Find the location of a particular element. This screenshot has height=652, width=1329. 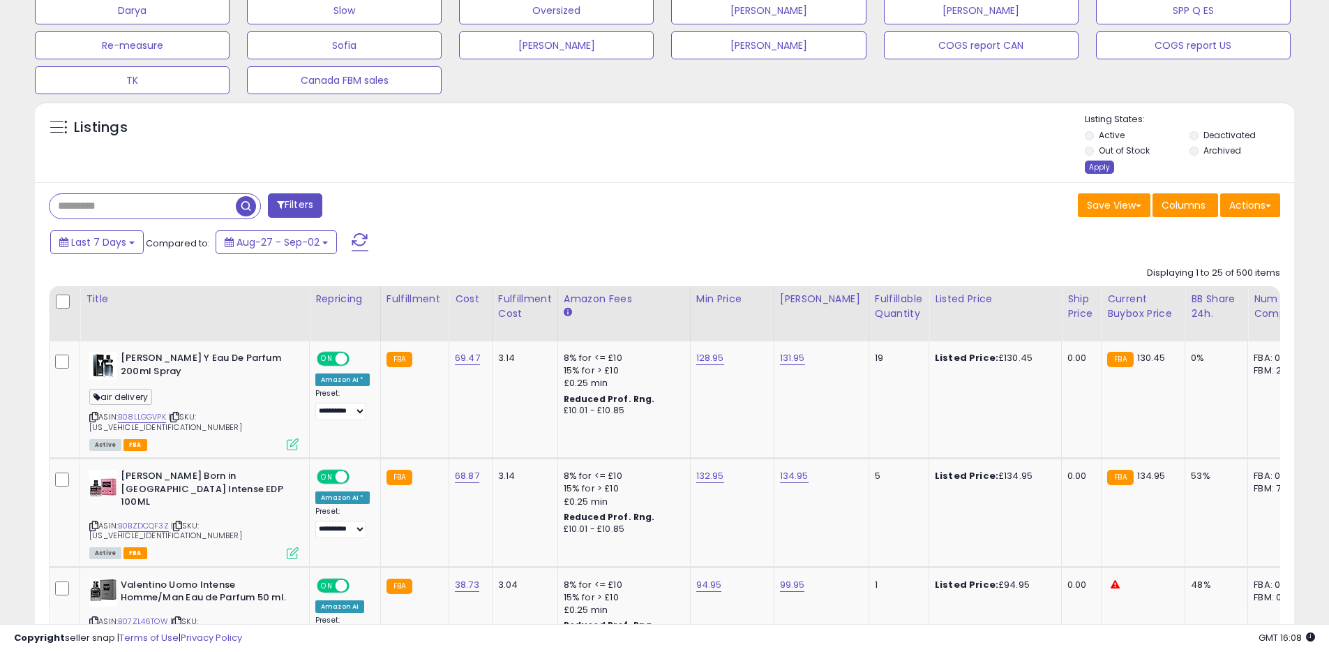

div: £94.95 is located at coordinates (993, 585).